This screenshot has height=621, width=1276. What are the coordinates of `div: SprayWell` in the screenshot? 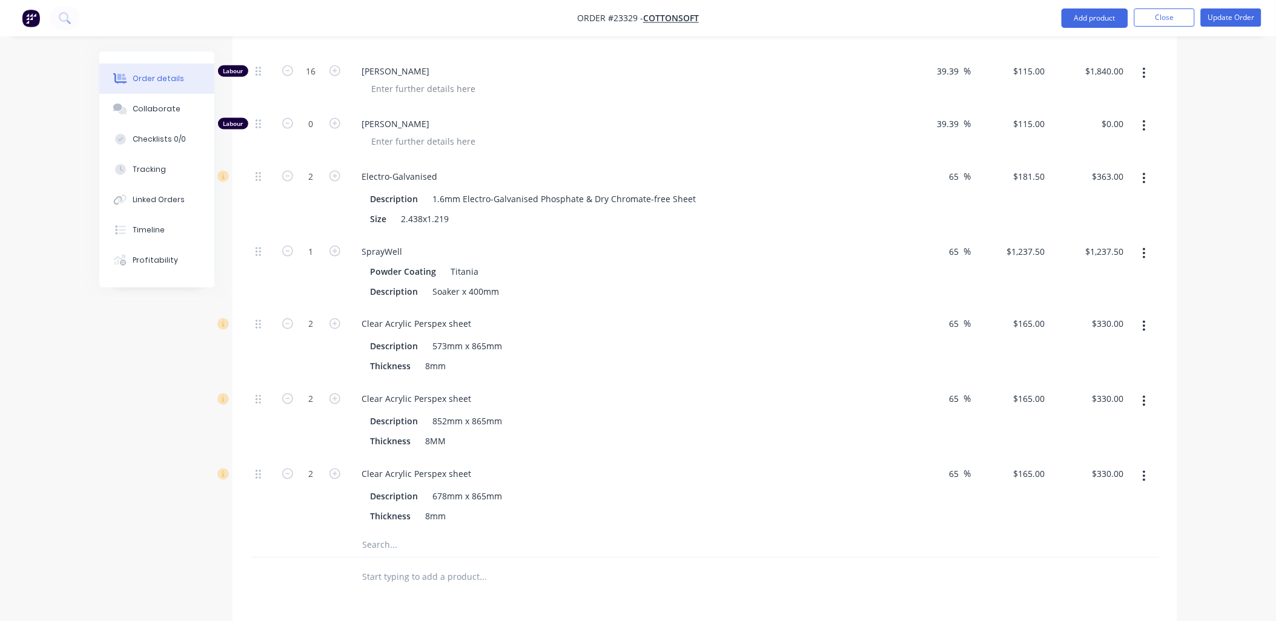 It's located at (382, 251).